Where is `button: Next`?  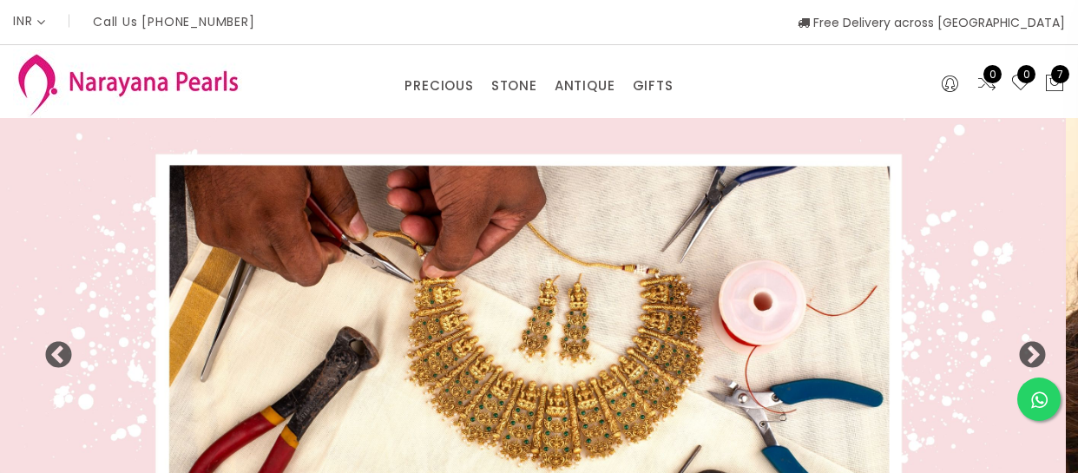 button: Next is located at coordinates (1026, 350).